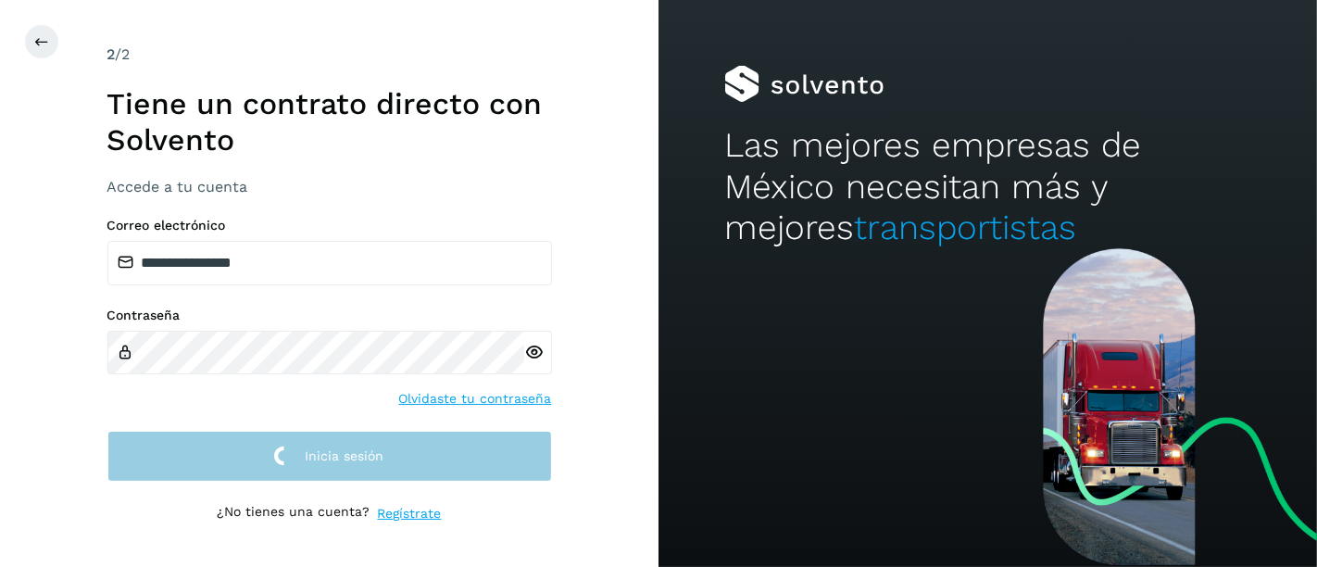  Describe the element at coordinates (330, 456) in the screenshot. I see `button: Inicia sesión` at that location.